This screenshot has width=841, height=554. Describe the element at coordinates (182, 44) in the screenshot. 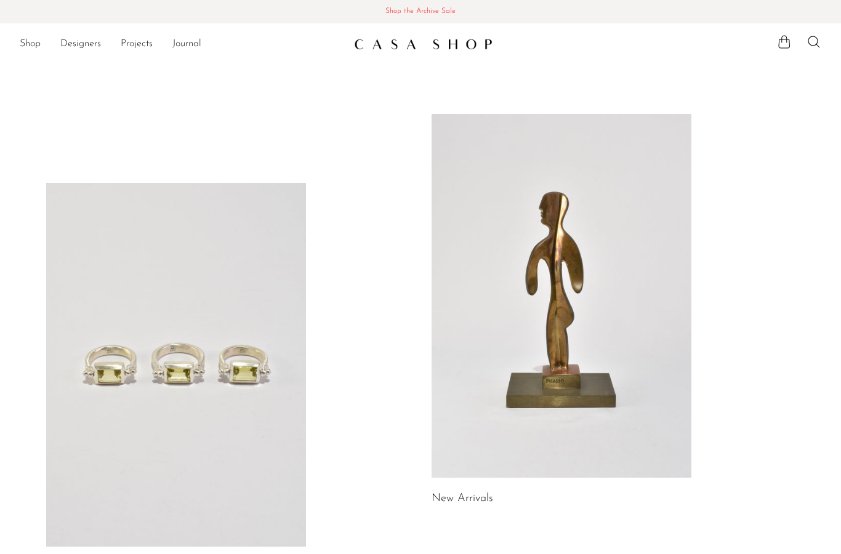

I see `ul: NEW HEADER MENU` at that location.